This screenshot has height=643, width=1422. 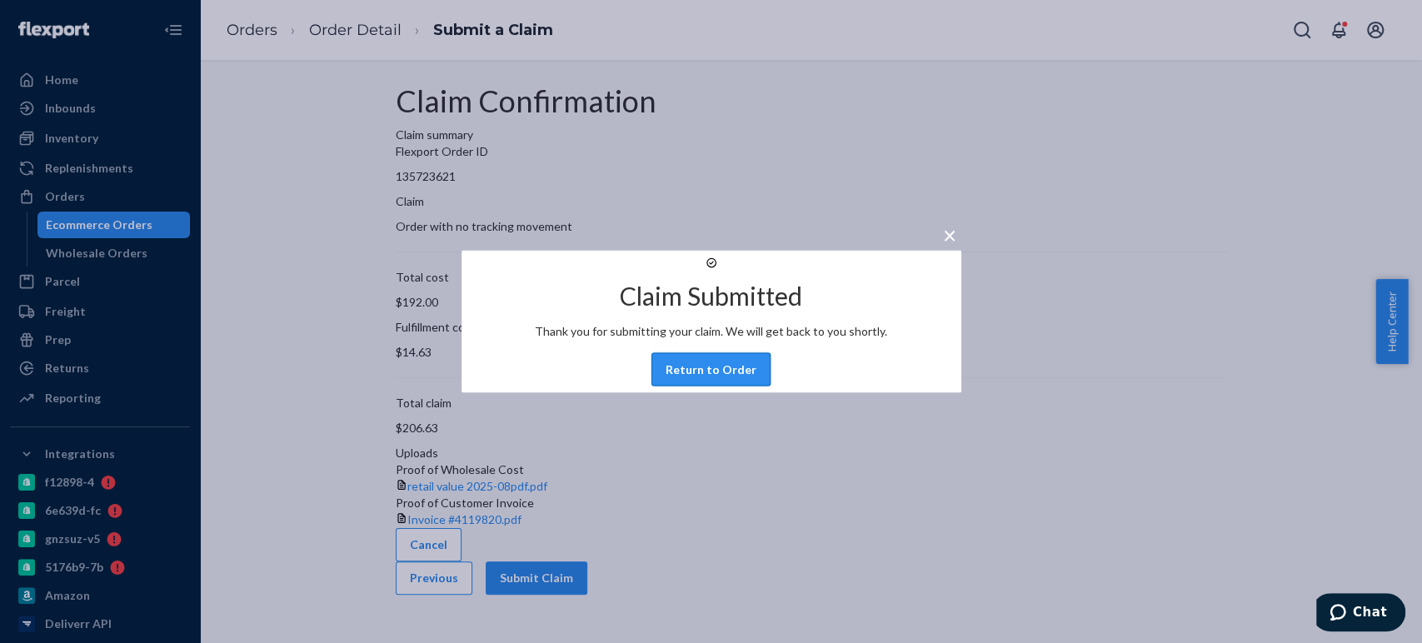 I want to click on button: Return to Order, so click(x=711, y=370).